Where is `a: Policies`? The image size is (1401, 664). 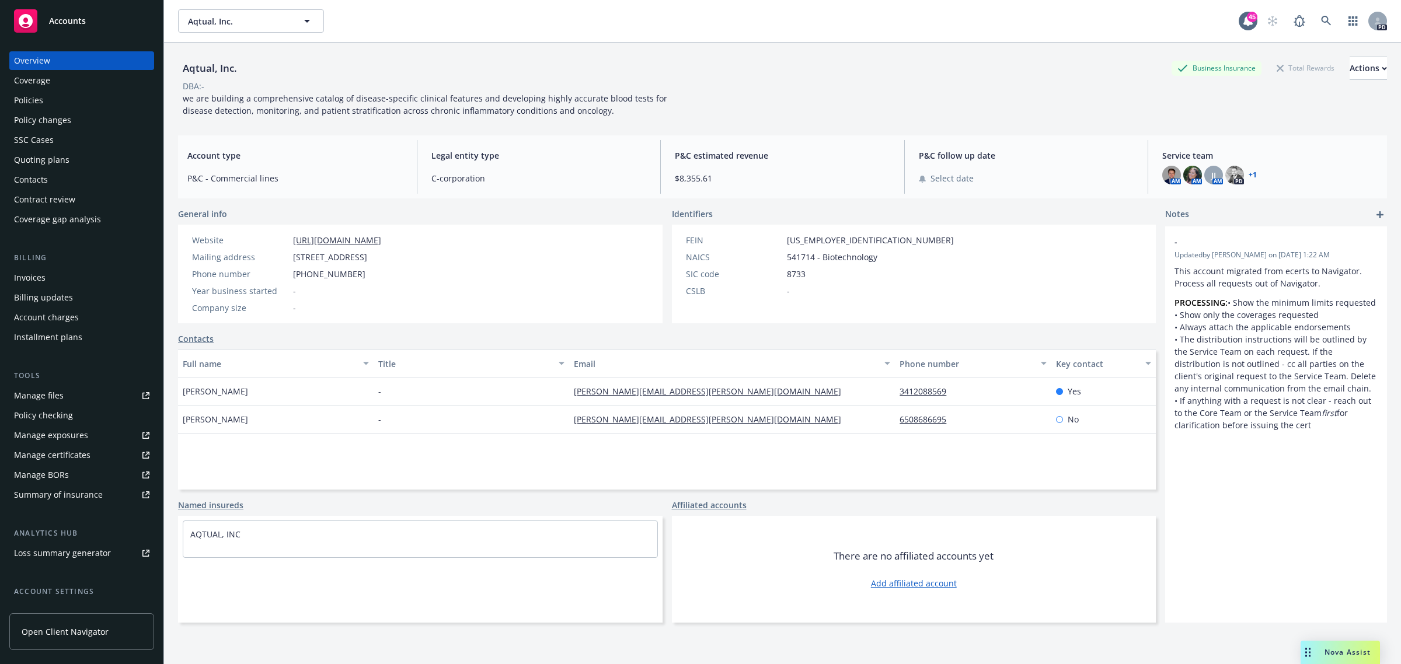 a: Policies is located at coordinates (82, 100).